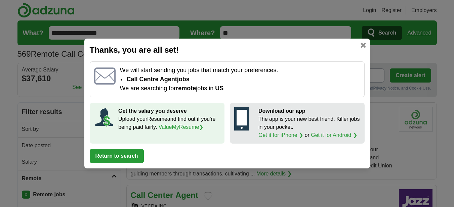 This screenshot has height=207, width=454. I want to click on a: Get it for Android ❯, so click(334, 135).